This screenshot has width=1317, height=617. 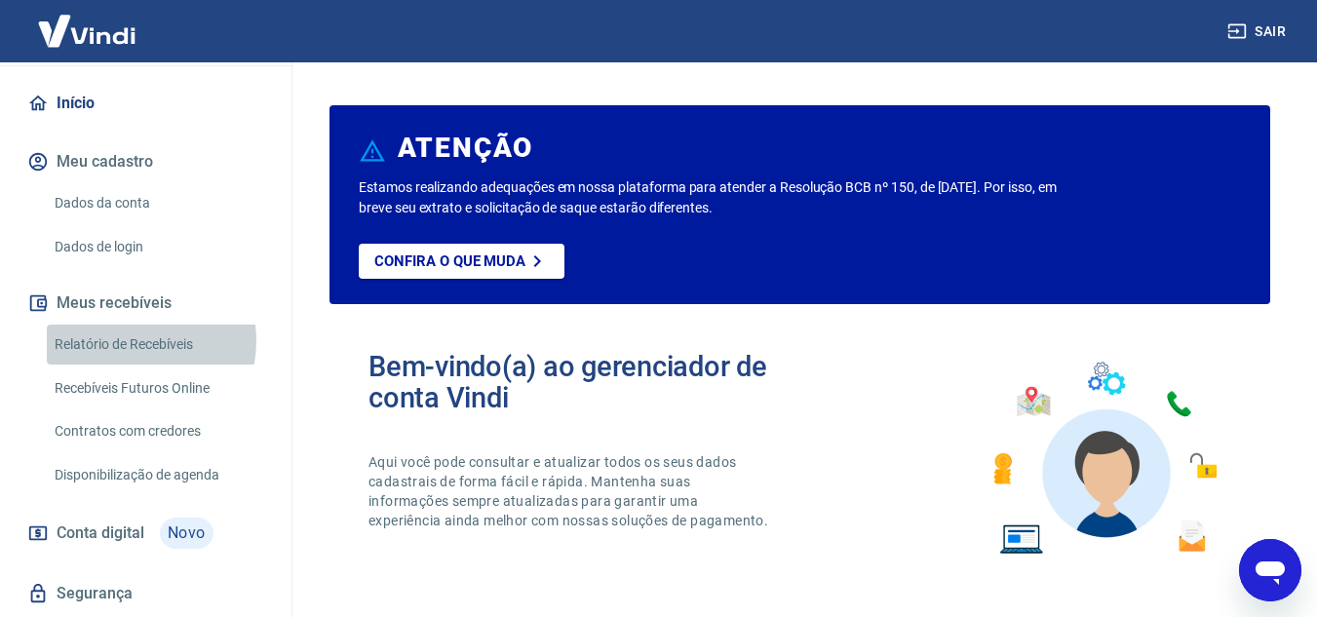 I want to click on a: Recebíveis Futuros Online, so click(x=157, y=388).